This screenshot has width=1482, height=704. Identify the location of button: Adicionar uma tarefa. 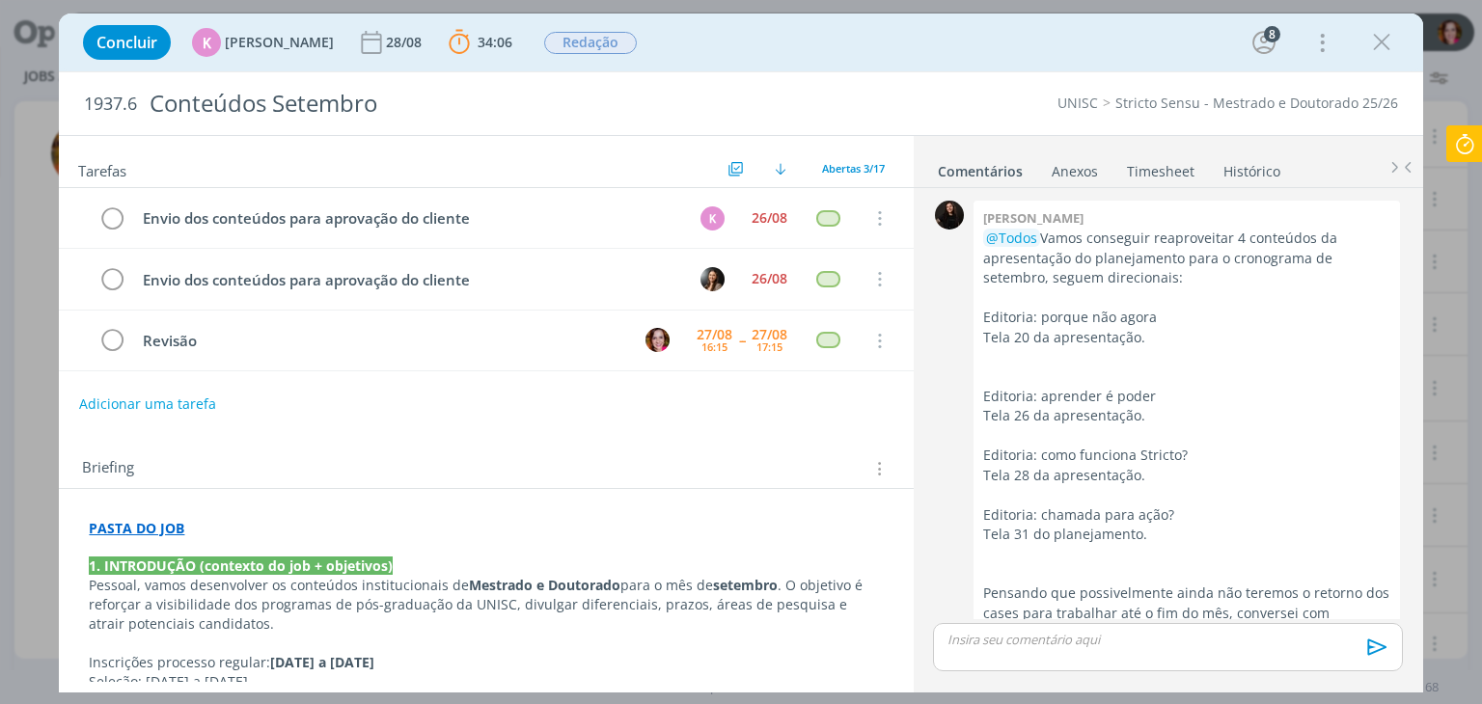
(148, 404).